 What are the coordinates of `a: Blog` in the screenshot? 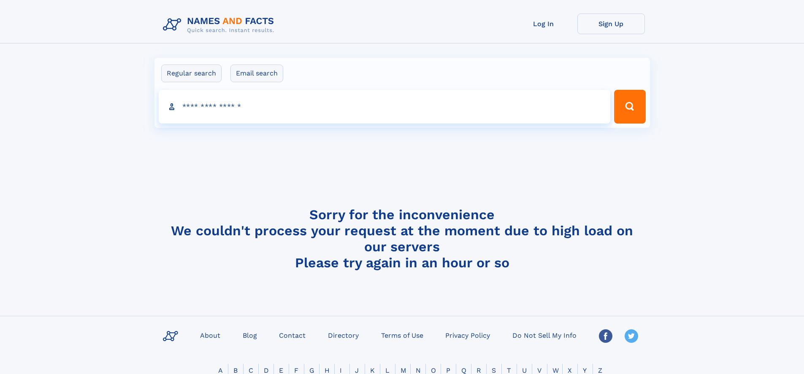 It's located at (250, 335).